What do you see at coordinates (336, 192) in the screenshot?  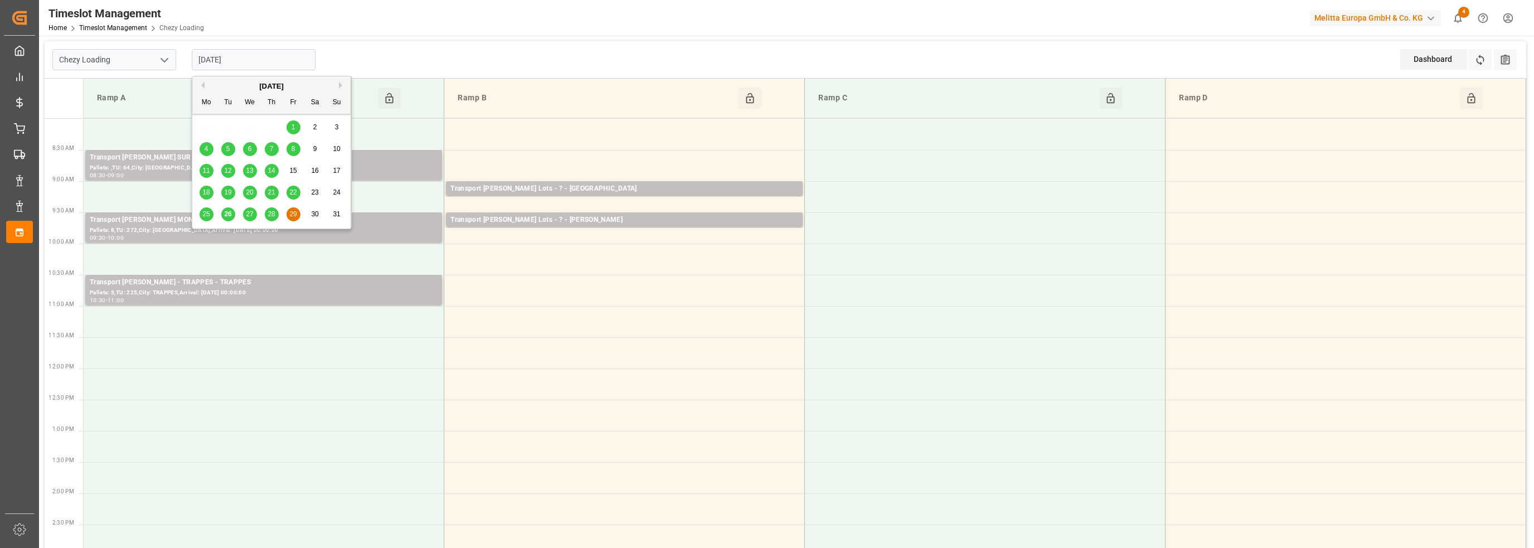 I see `span: 24` at bounding box center [336, 192].